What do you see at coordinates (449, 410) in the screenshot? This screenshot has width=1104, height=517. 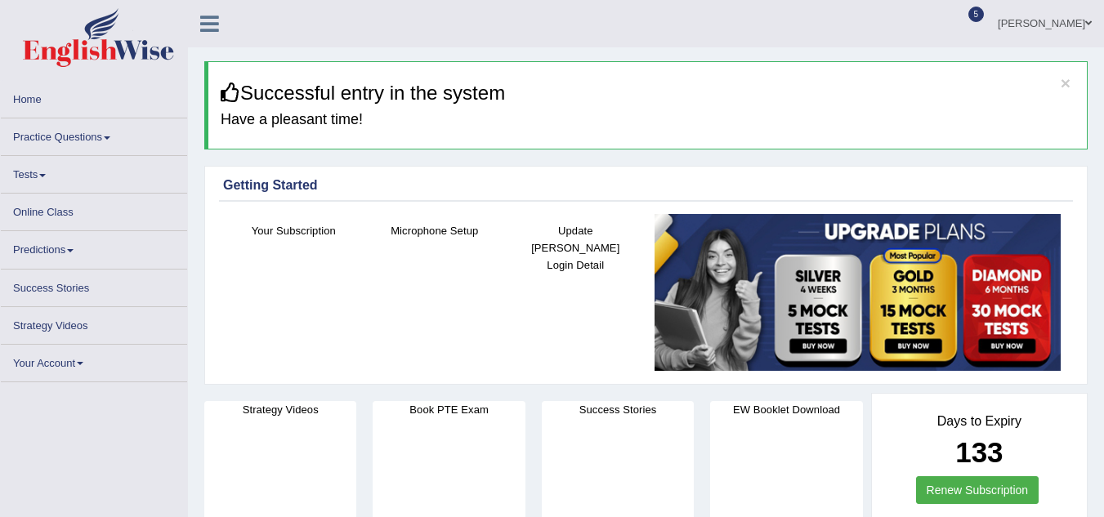 I see `h4: Book PTE Exam` at bounding box center [449, 410].